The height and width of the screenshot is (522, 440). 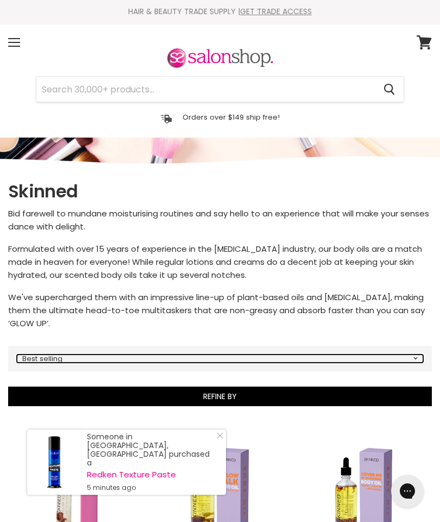 I want to click on input: Search, so click(x=206, y=89).